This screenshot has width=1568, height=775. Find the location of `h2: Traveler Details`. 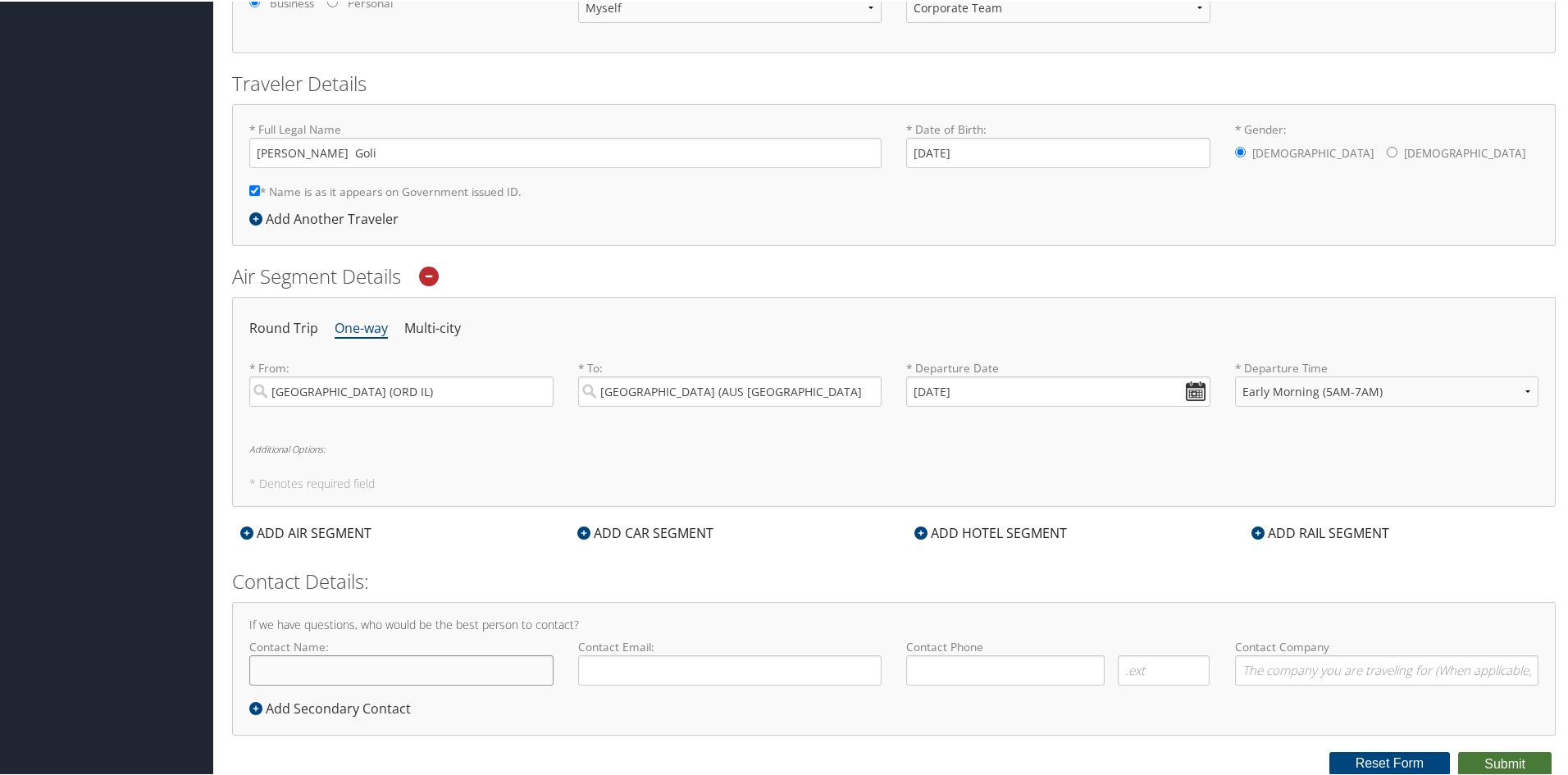

h2: Traveler Details is located at coordinates (894, 82).